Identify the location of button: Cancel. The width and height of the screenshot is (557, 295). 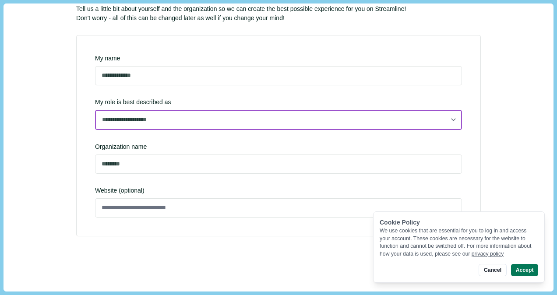
(492, 270).